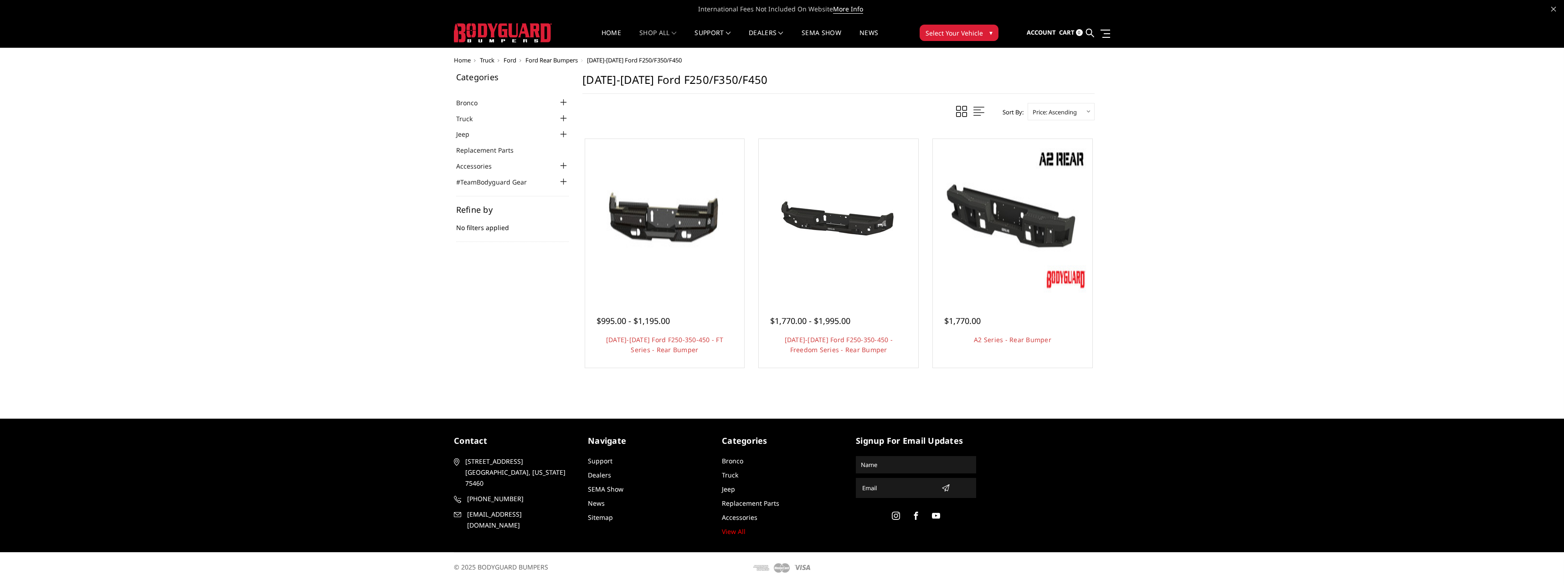  What do you see at coordinates (551, 60) in the screenshot?
I see `span: Ford Rear Bumpers` at bounding box center [551, 60].